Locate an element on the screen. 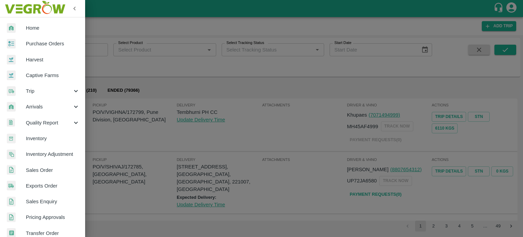  img: whInventory is located at coordinates (11, 138).